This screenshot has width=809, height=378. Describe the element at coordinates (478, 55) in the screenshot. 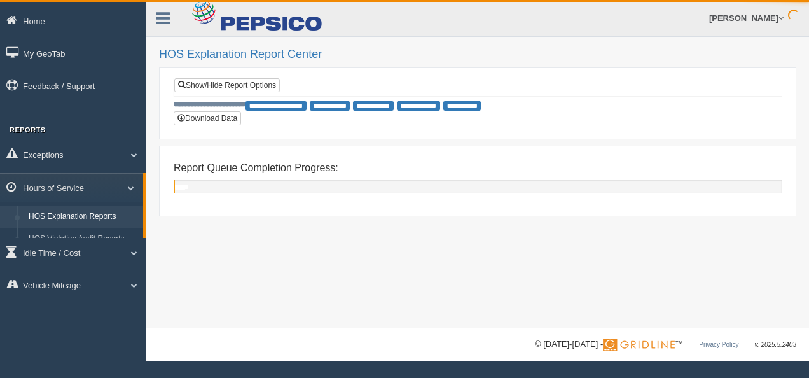

I see `h2: HOS Explanation Report Center` at that location.